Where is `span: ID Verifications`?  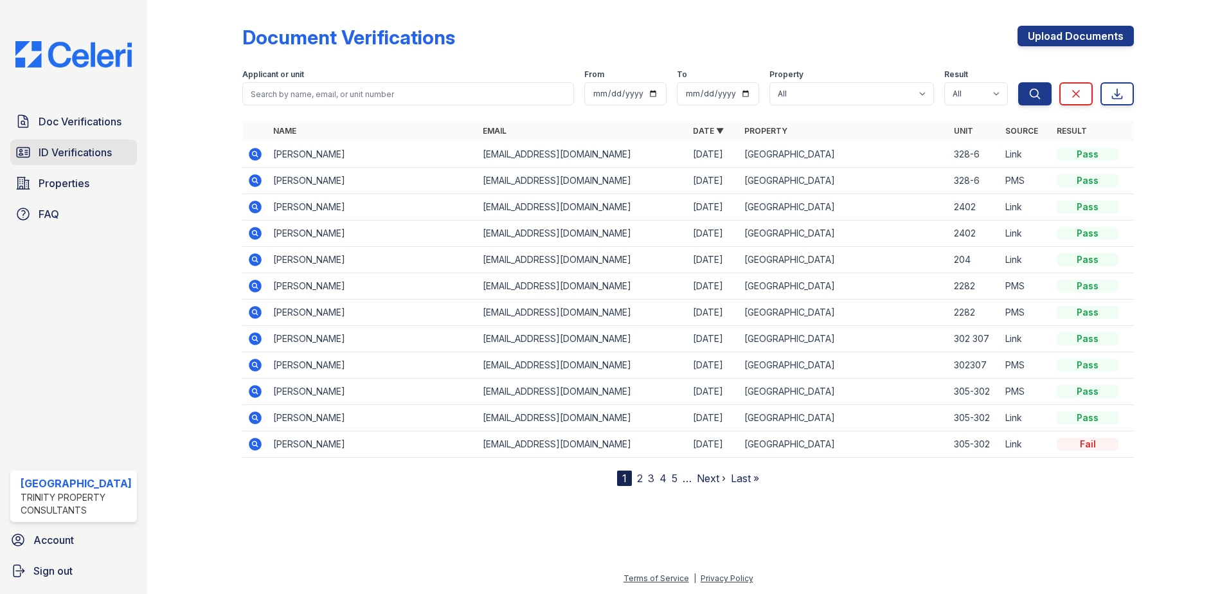
span: ID Verifications is located at coordinates (75, 152).